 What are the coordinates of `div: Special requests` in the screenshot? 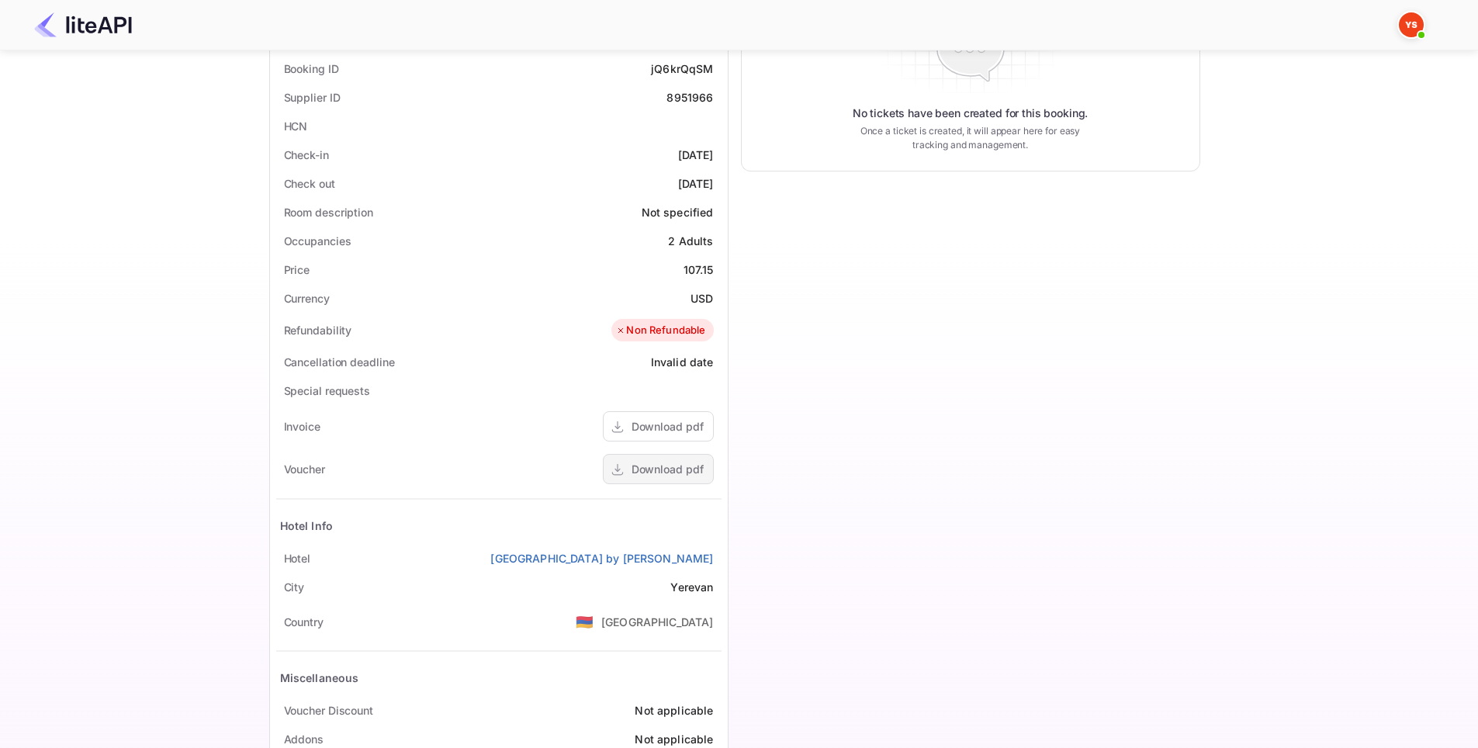 It's located at (327, 390).